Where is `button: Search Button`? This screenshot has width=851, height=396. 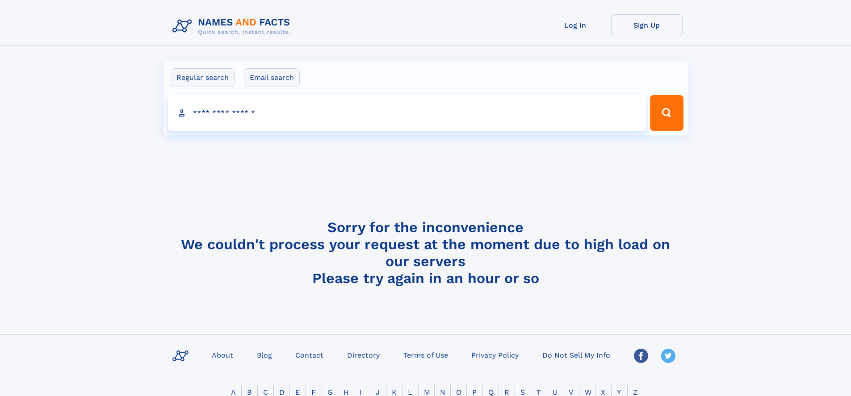
button: Search Button is located at coordinates (666, 113).